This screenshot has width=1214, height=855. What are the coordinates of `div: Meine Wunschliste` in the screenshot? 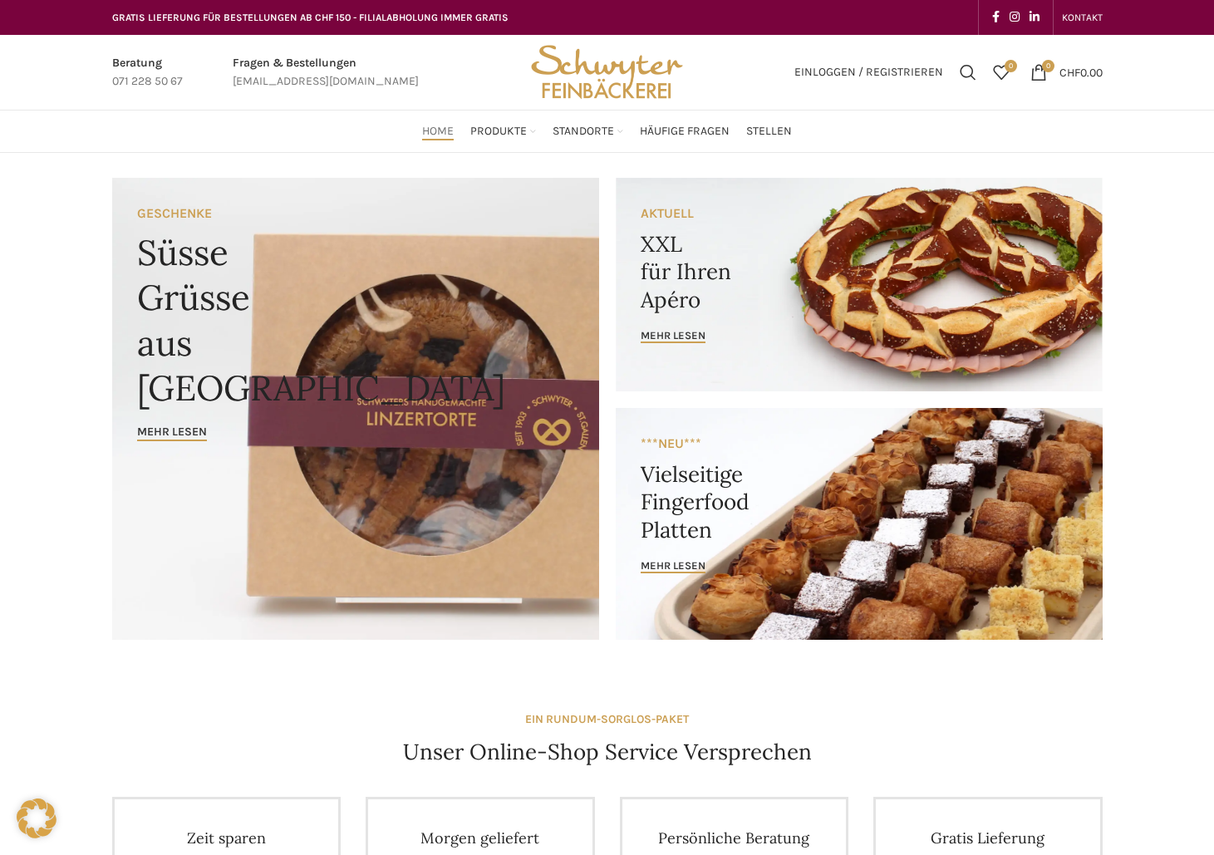 It's located at (1001, 72).